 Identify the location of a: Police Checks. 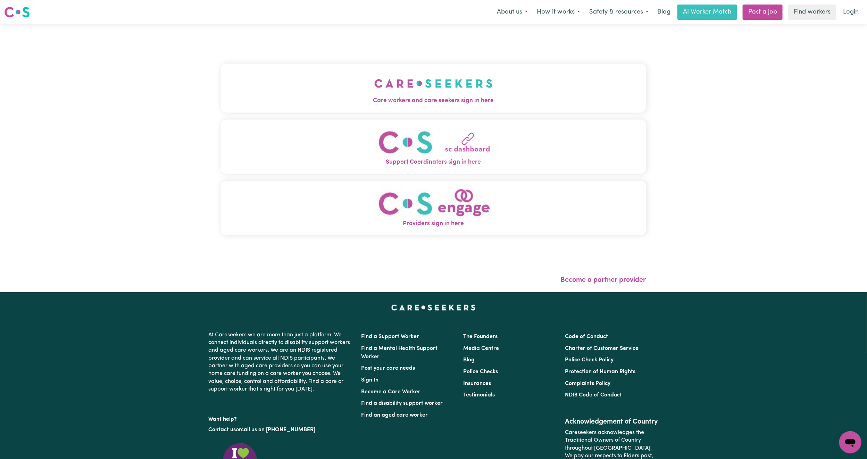
(480, 371).